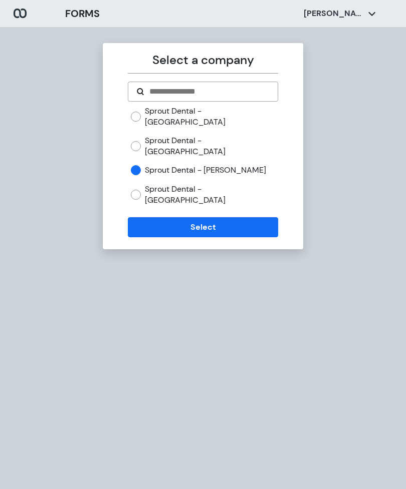 Image resolution: width=406 pixels, height=489 pixels. I want to click on p: Select a company, so click(202, 60).